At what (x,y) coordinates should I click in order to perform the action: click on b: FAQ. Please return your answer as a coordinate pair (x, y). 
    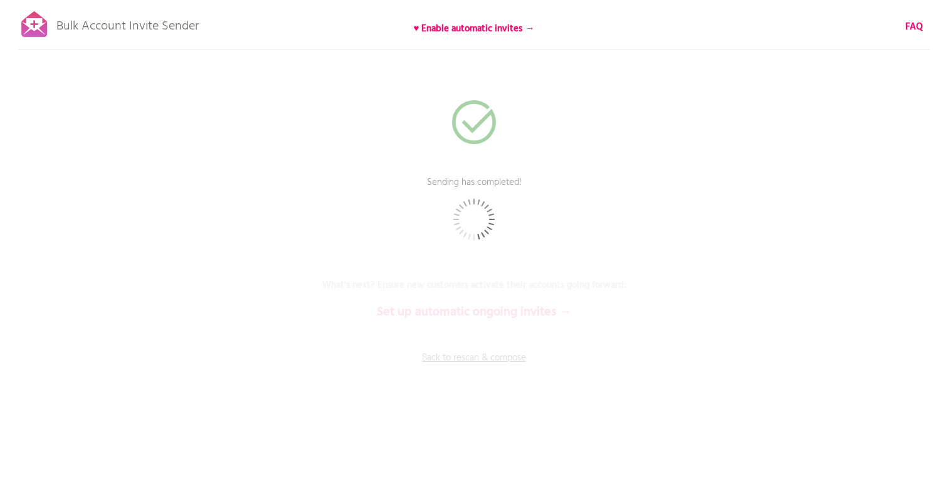
    Looking at the image, I should click on (914, 27).